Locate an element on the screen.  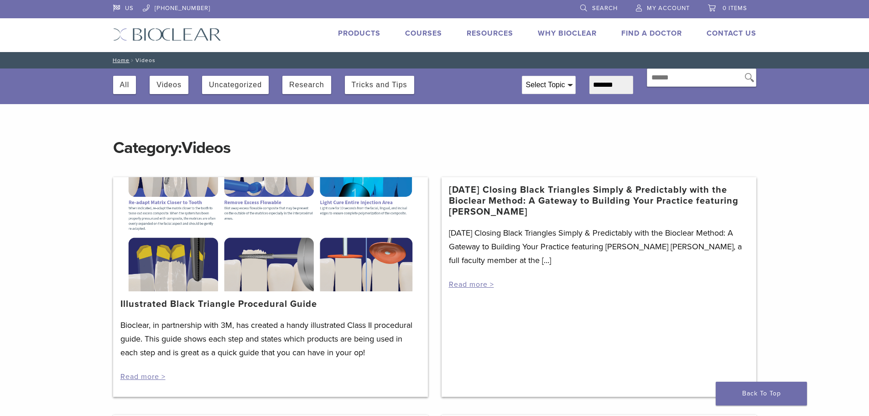
h1: Category: is located at coordinates (435, 139).